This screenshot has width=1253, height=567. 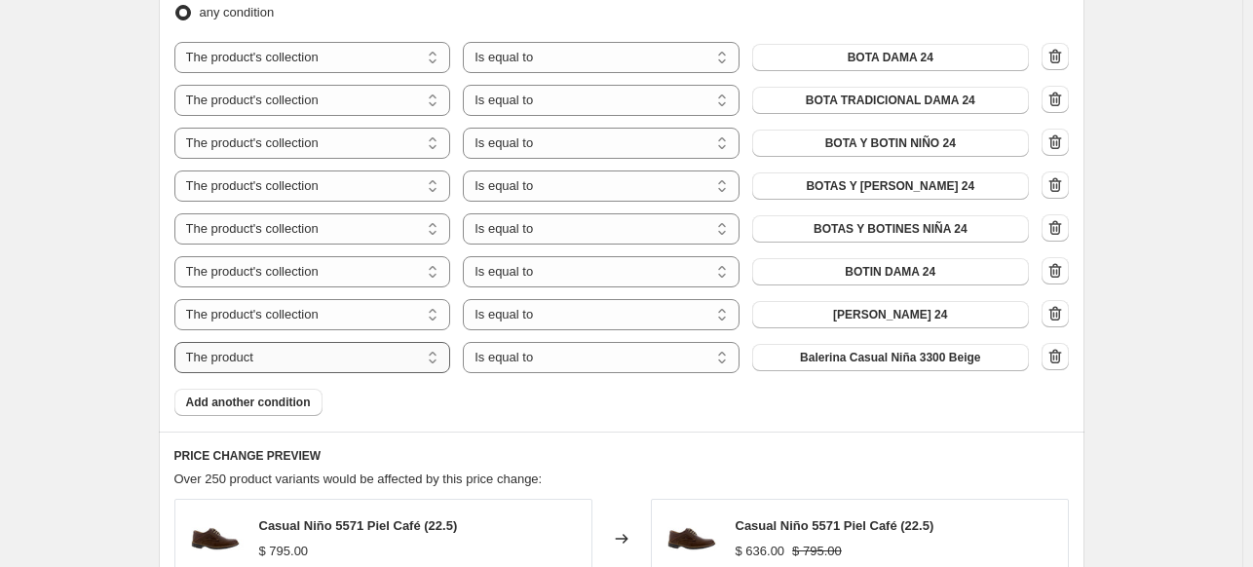 I want to click on button: Add another condition, so click(x=248, y=402).